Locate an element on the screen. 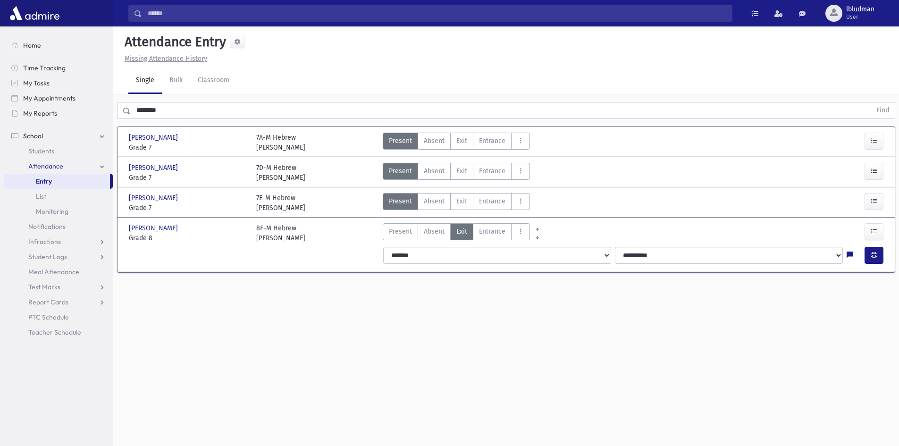  a: My Reports is located at coordinates (58, 113).